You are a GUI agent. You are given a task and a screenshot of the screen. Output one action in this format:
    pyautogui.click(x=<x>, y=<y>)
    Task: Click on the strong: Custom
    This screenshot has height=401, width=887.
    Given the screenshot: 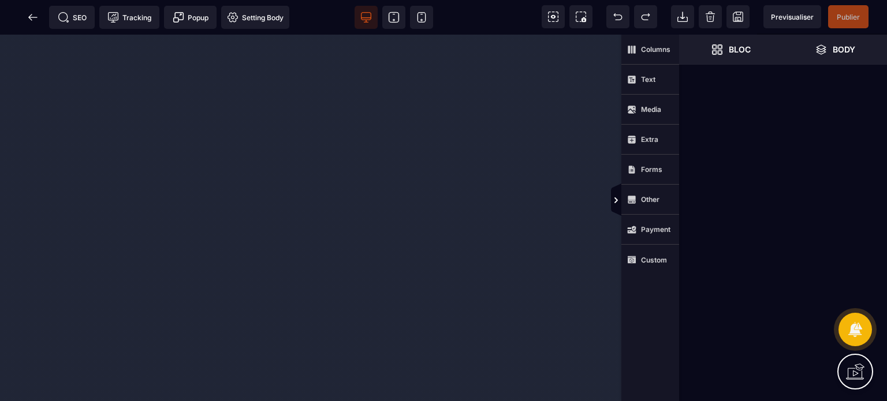 What is the action you would take?
    pyautogui.click(x=653, y=260)
    